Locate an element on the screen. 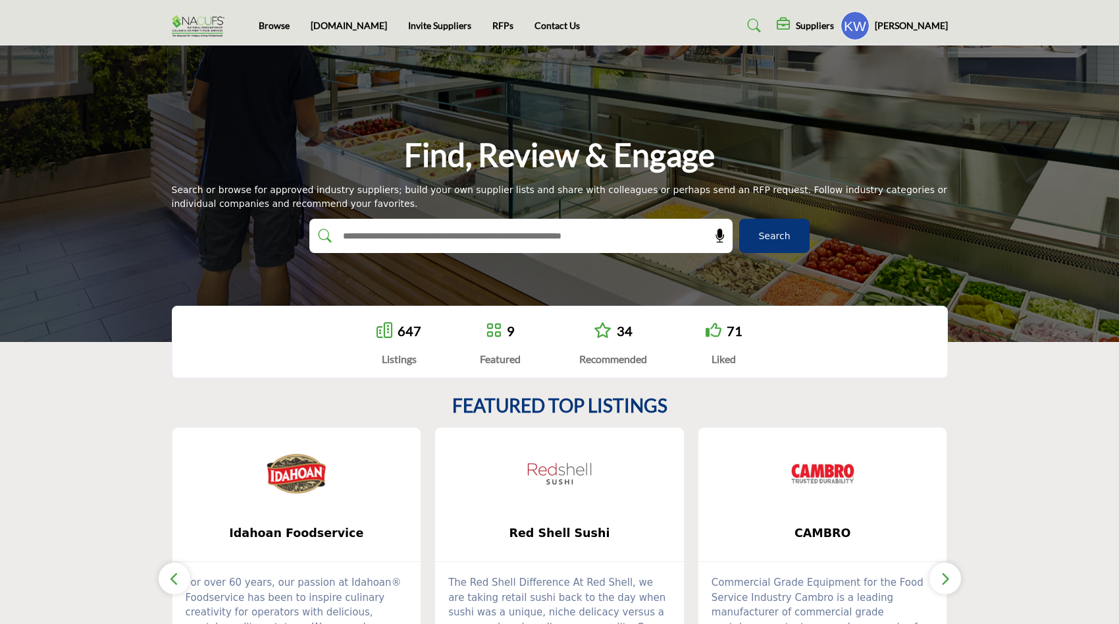  a: Red Shell Sushi is located at coordinates (560, 533).